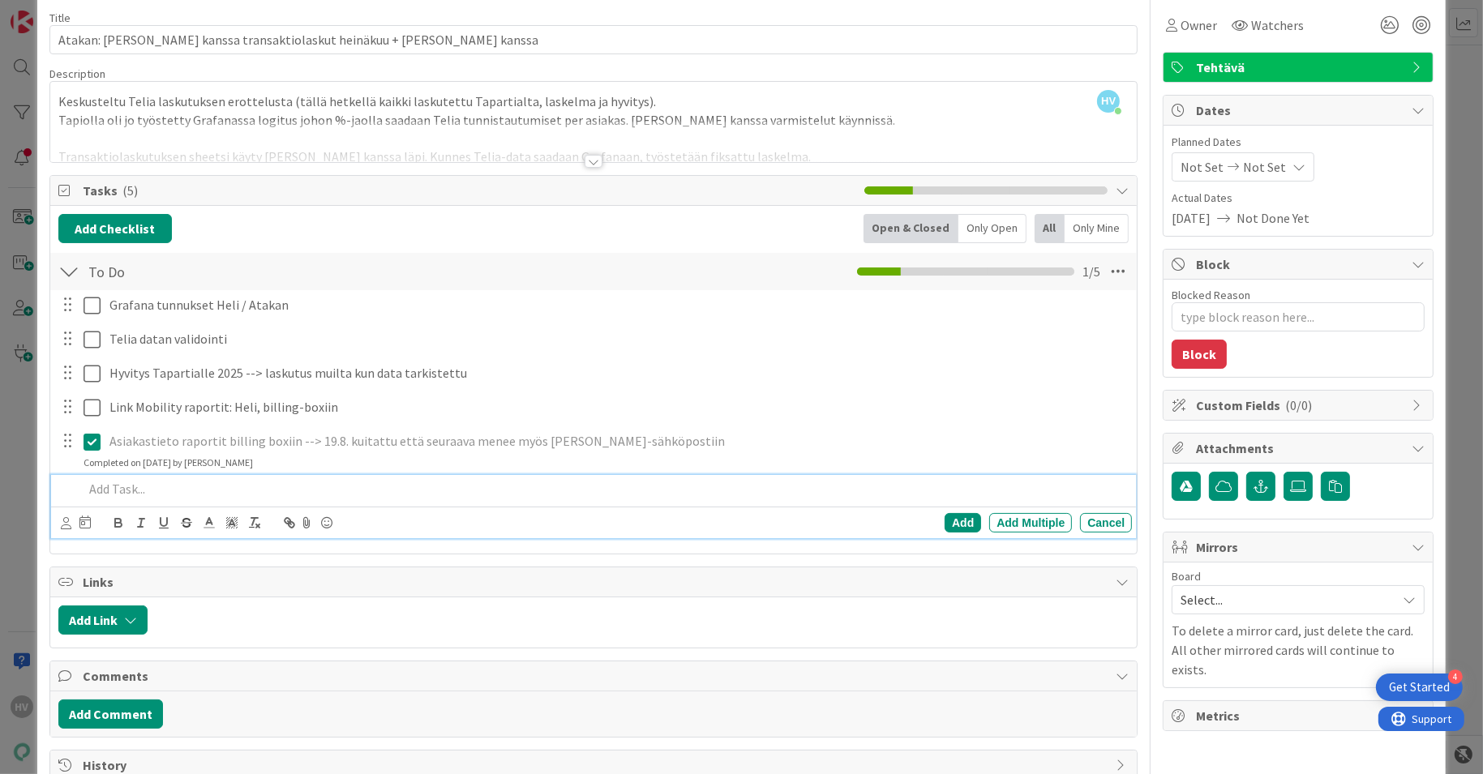  I want to click on p: Tapiolla oli jo työstetty Grafanassa logitus johon %-jaolla saadaan Telia tunnistautumiset per as..., so click(593, 120).